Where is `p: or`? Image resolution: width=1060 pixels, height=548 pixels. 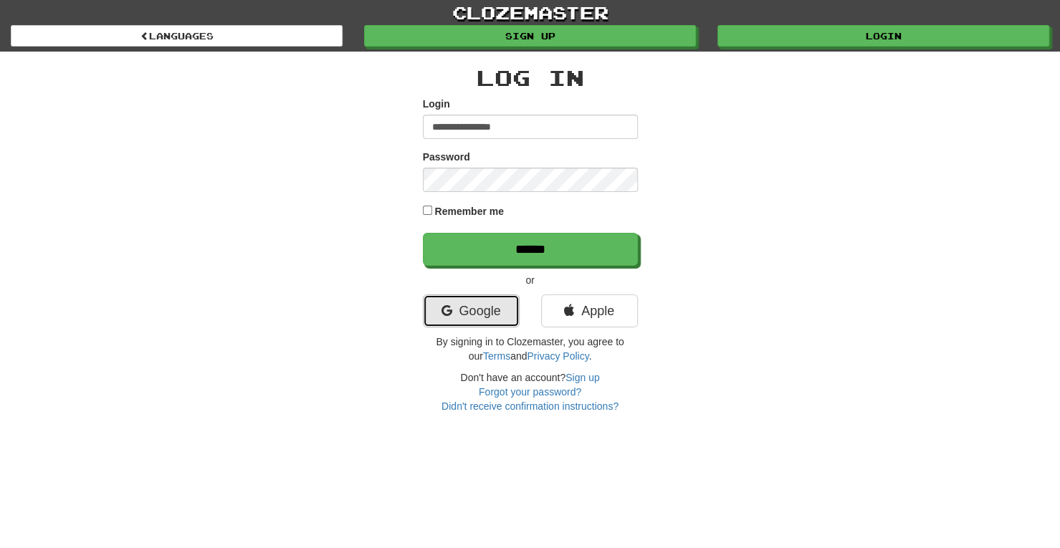 p: or is located at coordinates (530, 280).